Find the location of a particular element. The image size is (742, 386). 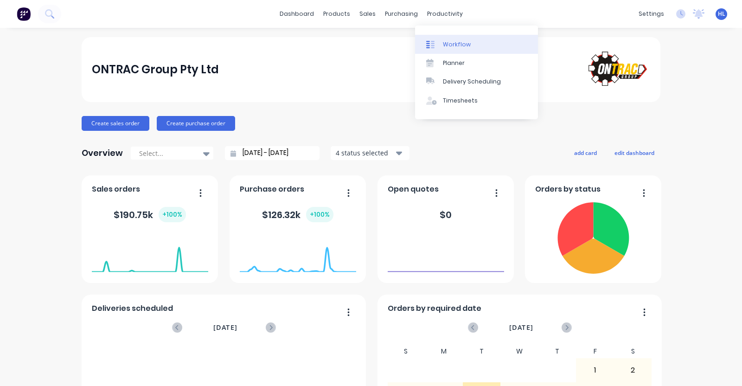

div: Workflow is located at coordinates (457, 45).